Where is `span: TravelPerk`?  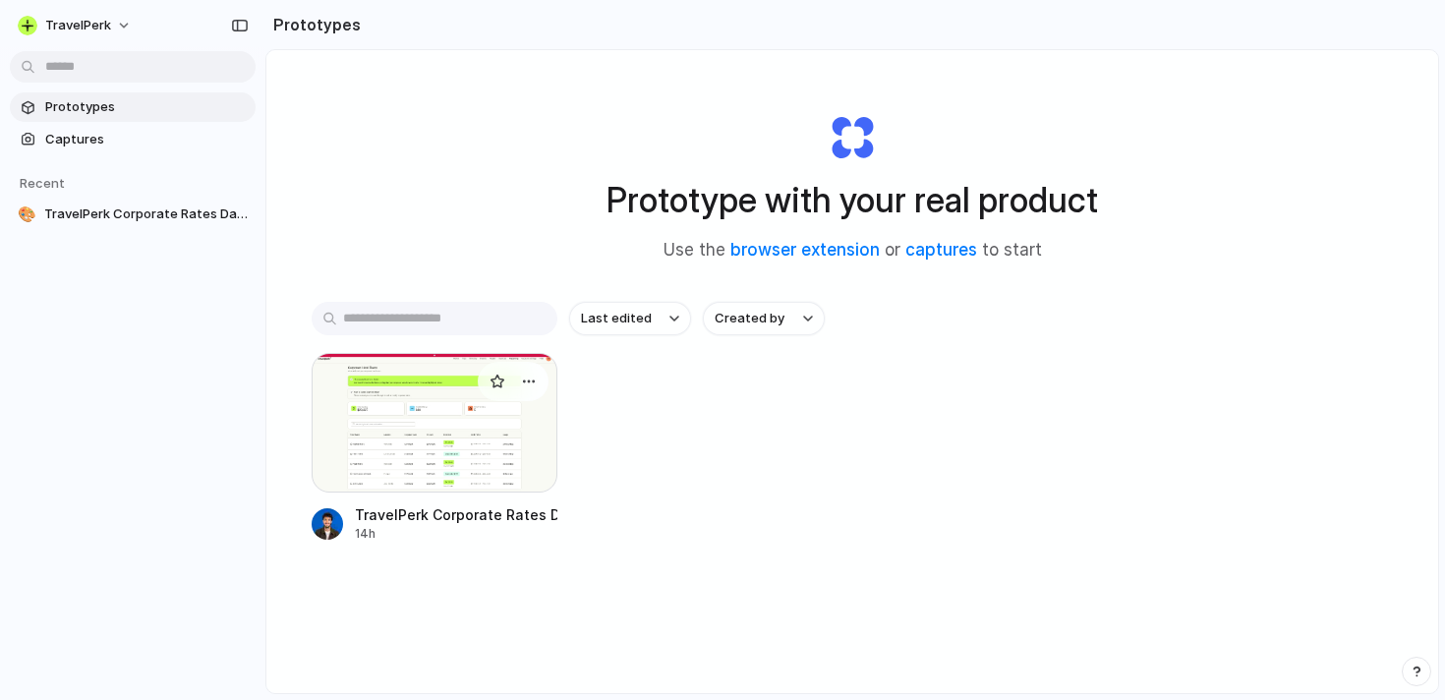
span: TravelPerk is located at coordinates (78, 26).